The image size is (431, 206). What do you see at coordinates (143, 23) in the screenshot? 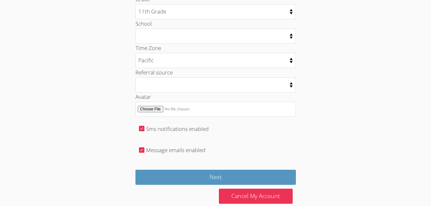
I see `label: School` at bounding box center [143, 23].